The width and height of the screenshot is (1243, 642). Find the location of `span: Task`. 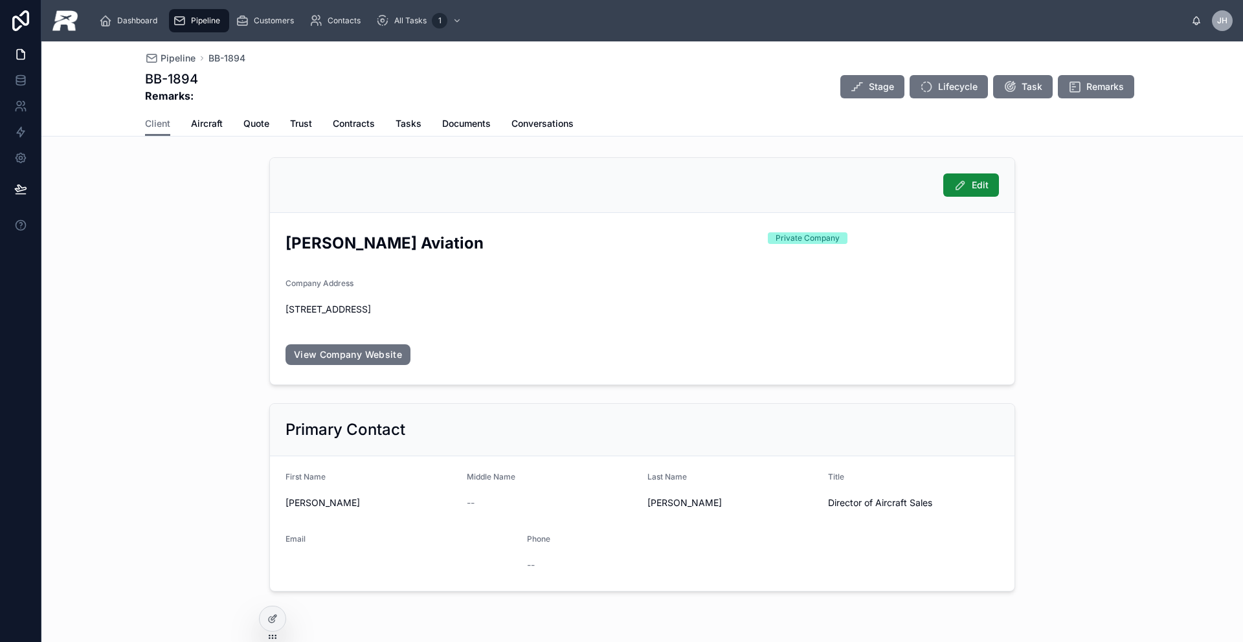

span: Task is located at coordinates (1032, 87).